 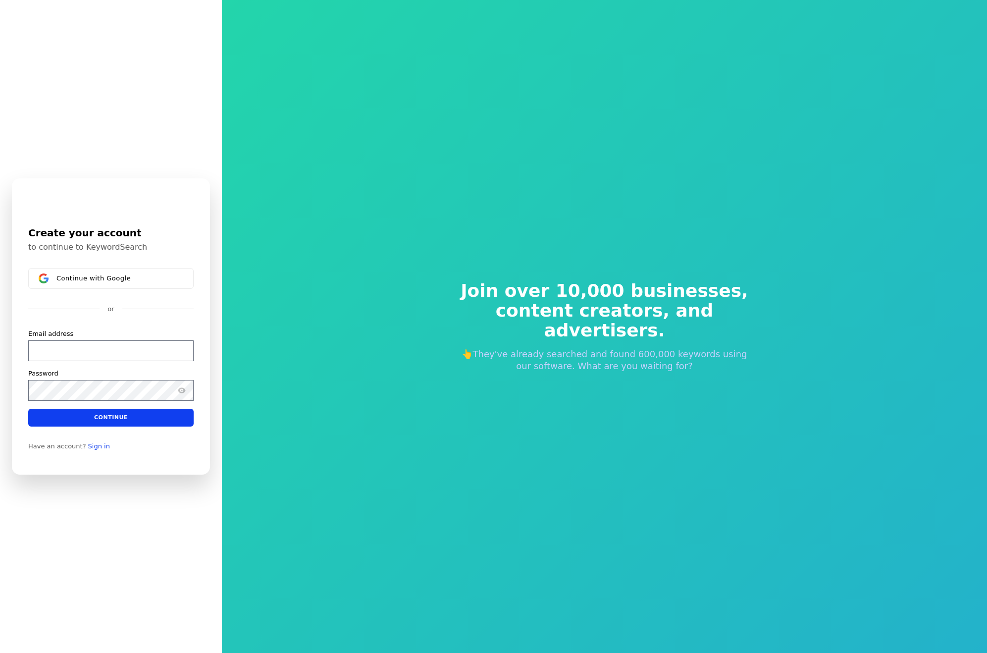 I want to click on span: content creators, and advertisers., so click(x=605, y=320).